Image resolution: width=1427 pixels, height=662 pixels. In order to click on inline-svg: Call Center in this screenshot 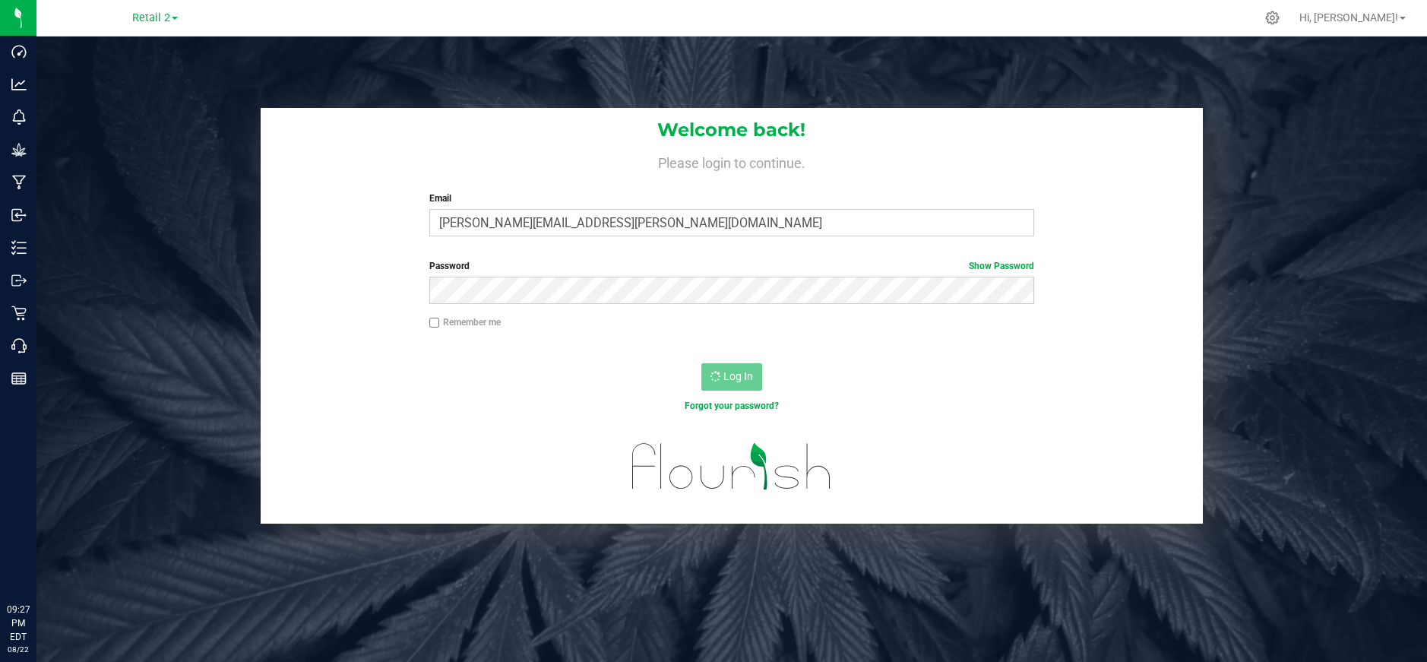, I will do `click(19, 346)`.